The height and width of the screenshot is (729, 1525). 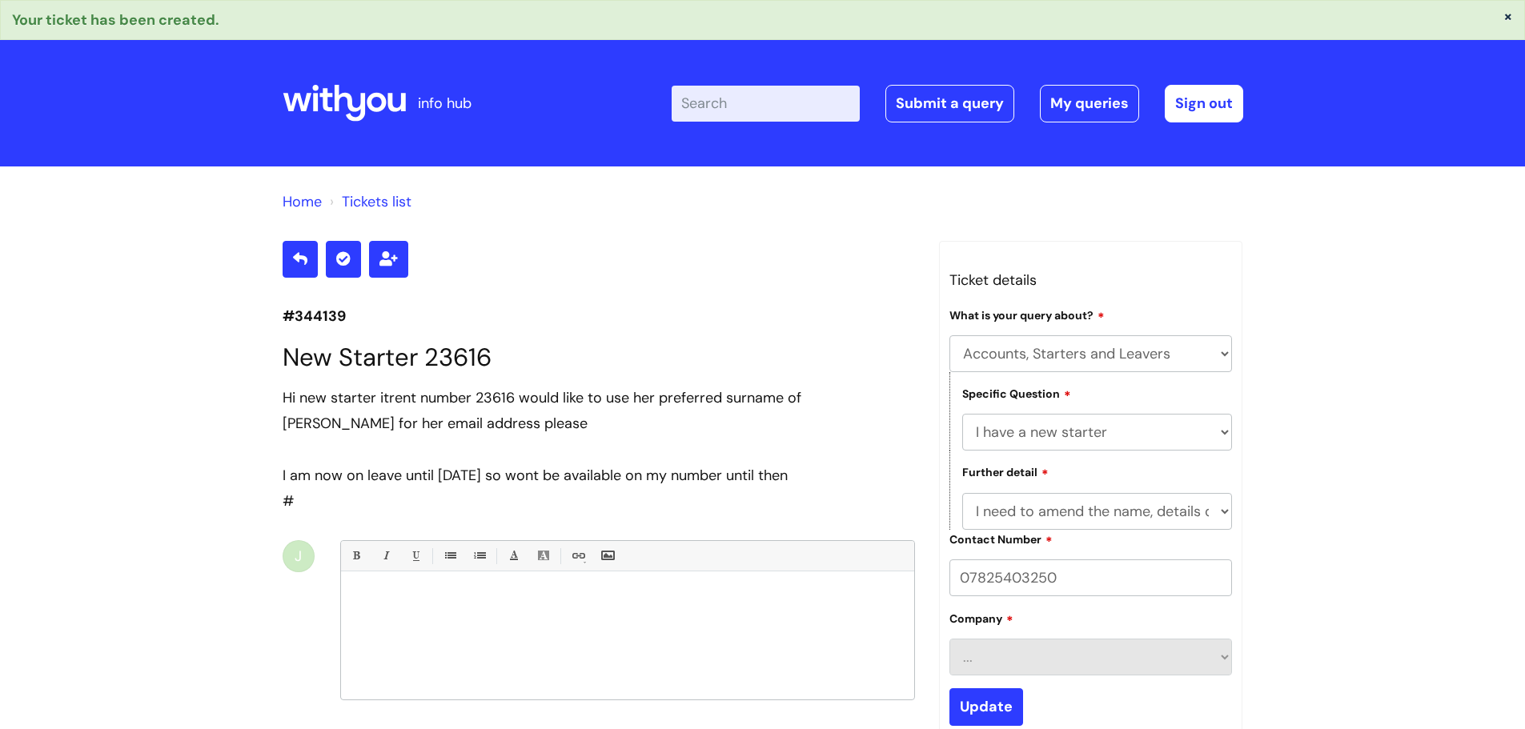 What do you see at coordinates (299, 556) in the screenshot?
I see `div: J` at bounding box center [299, 556].